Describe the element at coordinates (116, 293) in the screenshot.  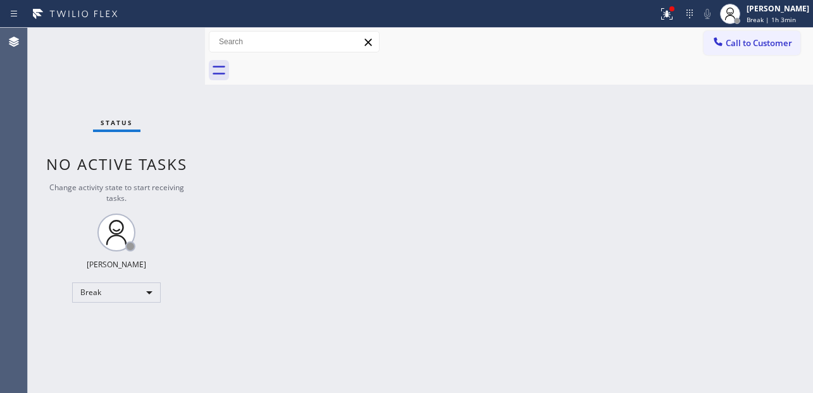
I see `div: Break` at that location.